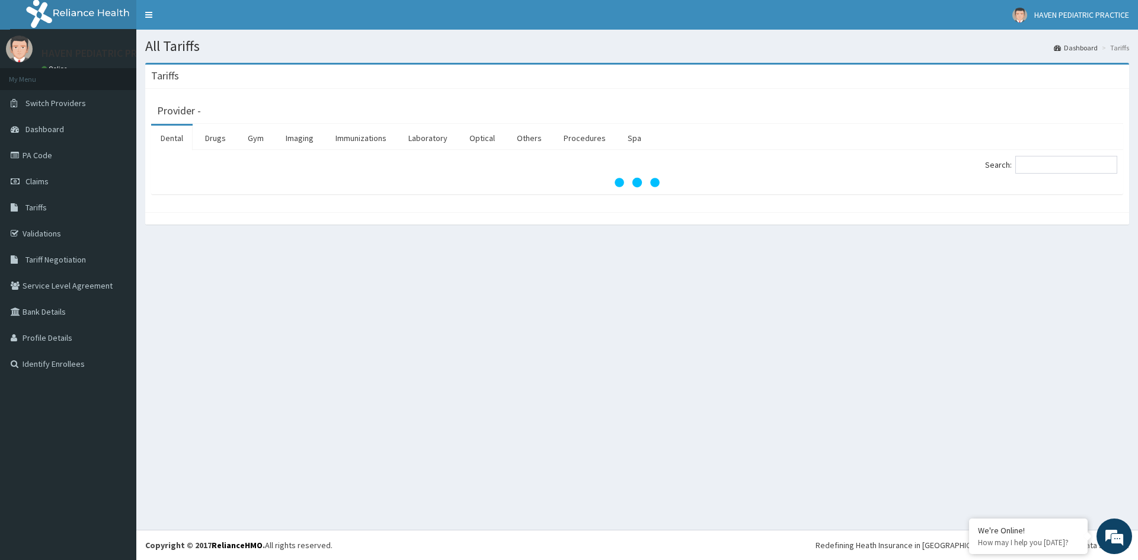  Describe the element at coordinates (482, 138) in the screenshot. I see `a: Optical` at that location.